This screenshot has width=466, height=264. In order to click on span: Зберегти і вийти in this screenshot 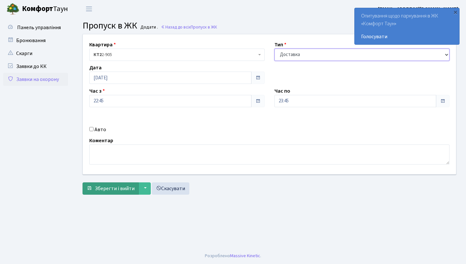, I will do `click(115, 188)`.